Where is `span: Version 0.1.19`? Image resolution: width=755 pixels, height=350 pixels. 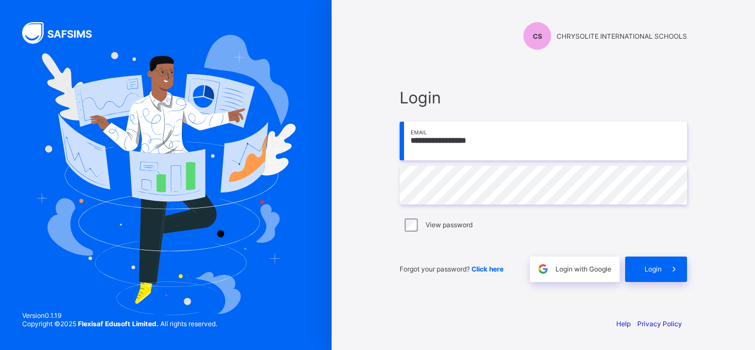
span: Version 0.1.19 is located at coordinates (119, 315).